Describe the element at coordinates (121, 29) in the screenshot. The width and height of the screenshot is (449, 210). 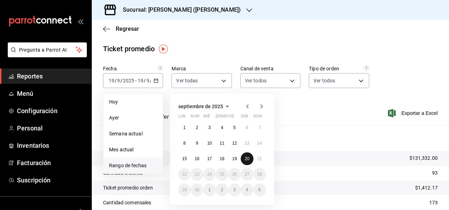
I see `button: Regresar` at that location.